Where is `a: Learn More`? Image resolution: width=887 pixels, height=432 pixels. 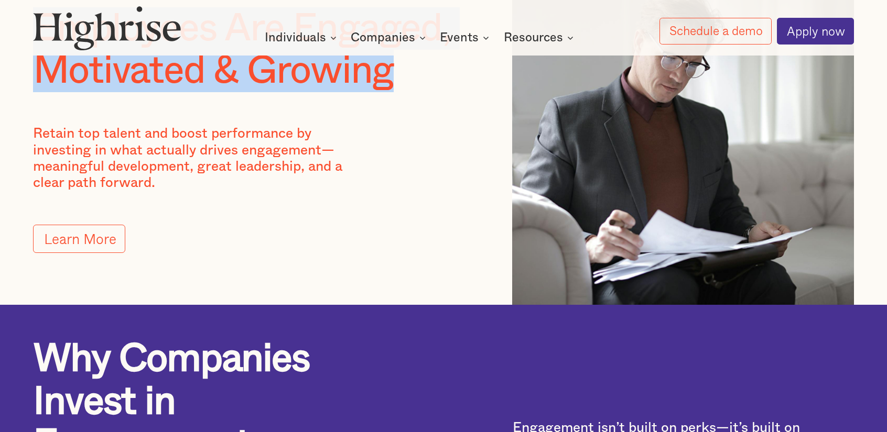
a: Learn More is located at coordinates (79, 239).